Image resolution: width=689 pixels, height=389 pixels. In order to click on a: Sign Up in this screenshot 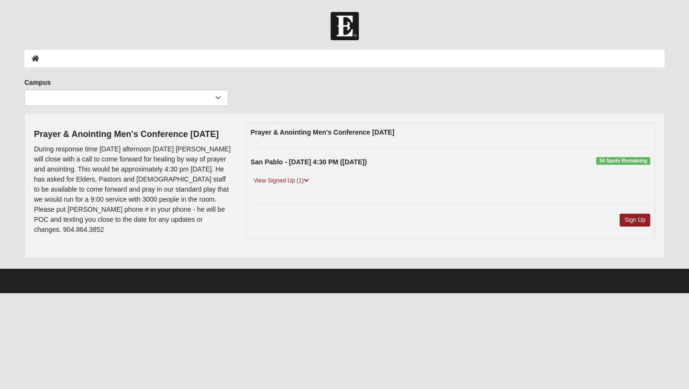, I will do `click(635, 220)`.